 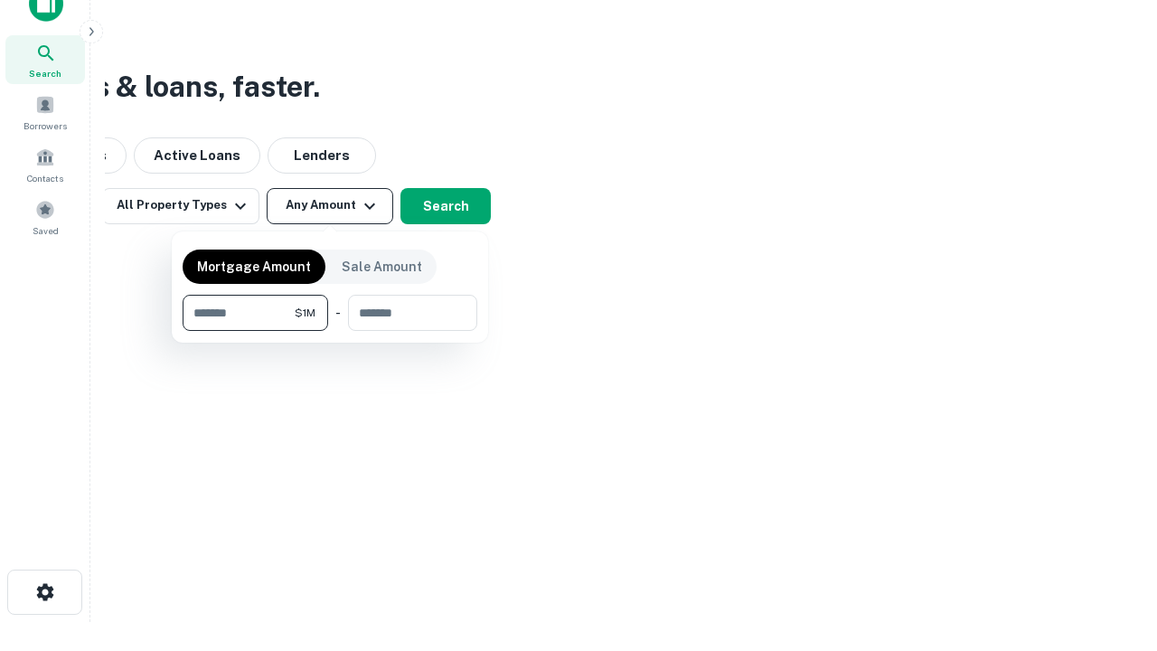 What do you see at coordinates (254, 267) in the screenshot?
I see `p: Mortgage Amount` at bounding box center [254, 267].